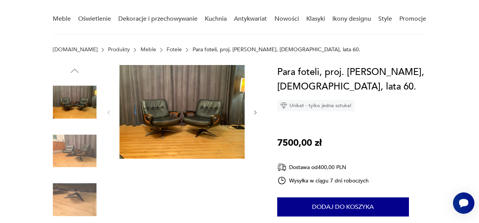 Image resolution: width=479 pixels, height=223 pixels. Describe the element at coordinates (251, 19) in the screenshot. I see `a: Antykwariat` at that location.